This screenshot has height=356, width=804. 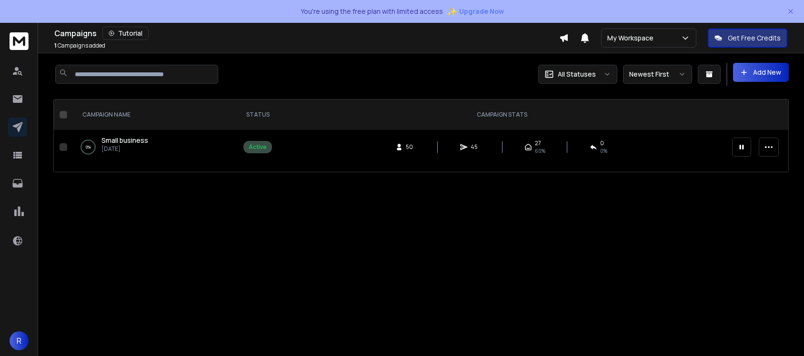 What do you see at coordinates (603, 151) in the screenshot?
I see `span: 0 %` at bounding box center [603, 151].